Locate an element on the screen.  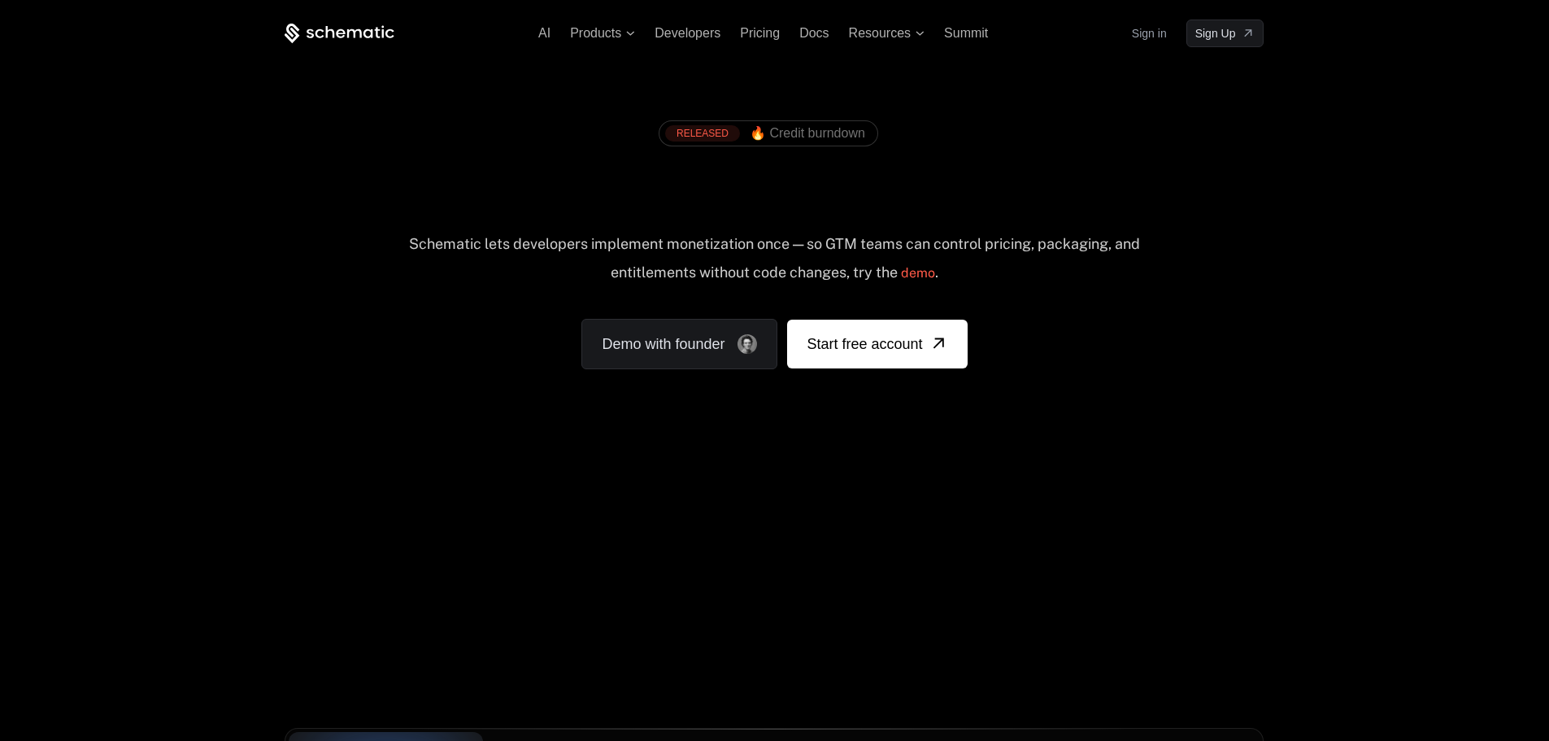
a: AI is located at coordinates (544, 33).